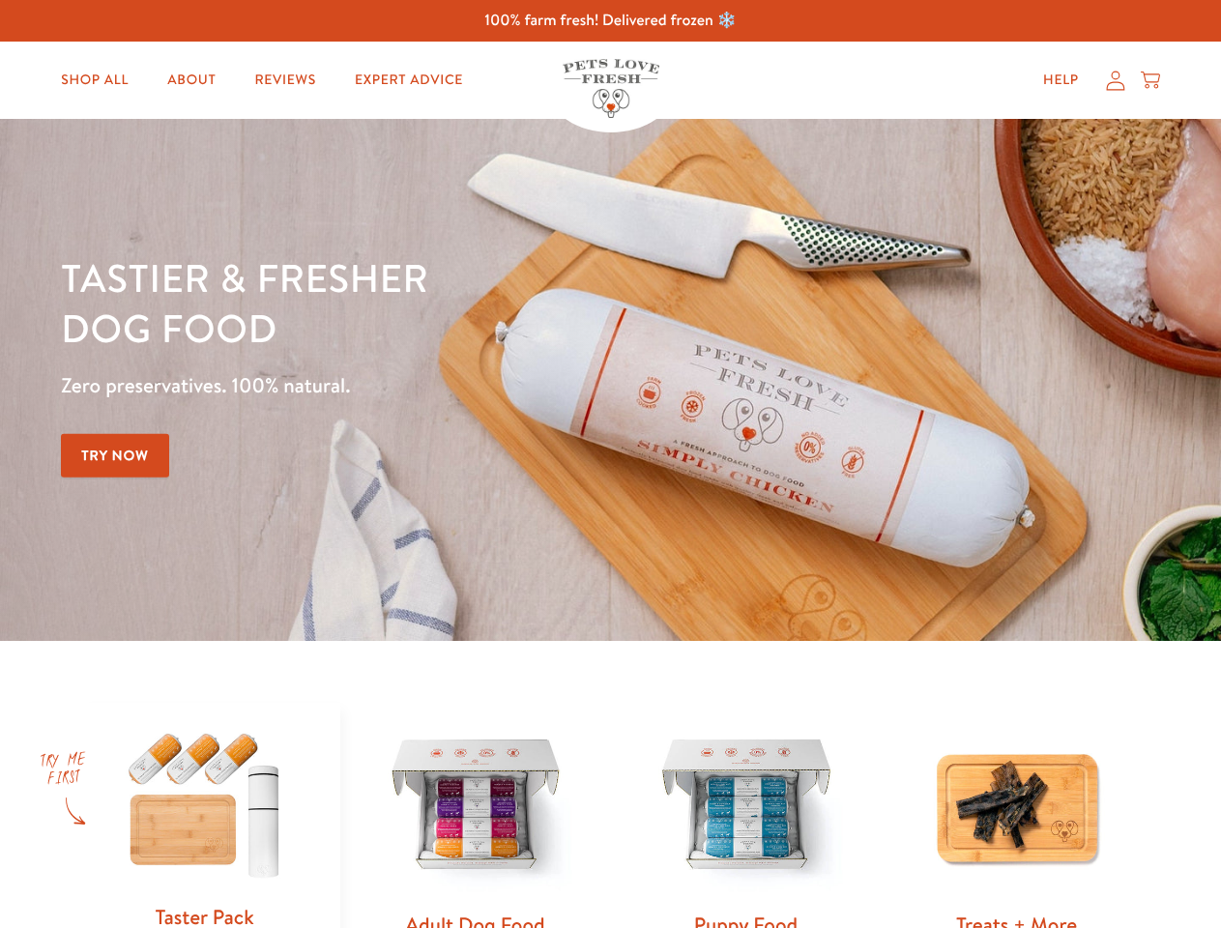 This screenshot has width=1221, height=928. I want to click on img: Pets Love Fresh, so click(611, 88).